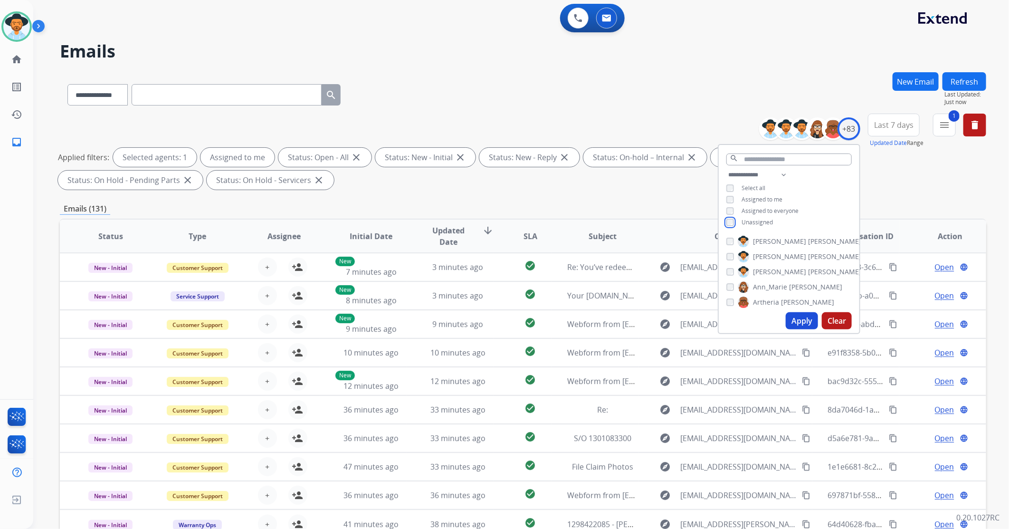 The height and width of the screenshot is (529, 1009). Describe the element at coordinates (944, 125) in the screenshot. I see `button: 1` at that location.